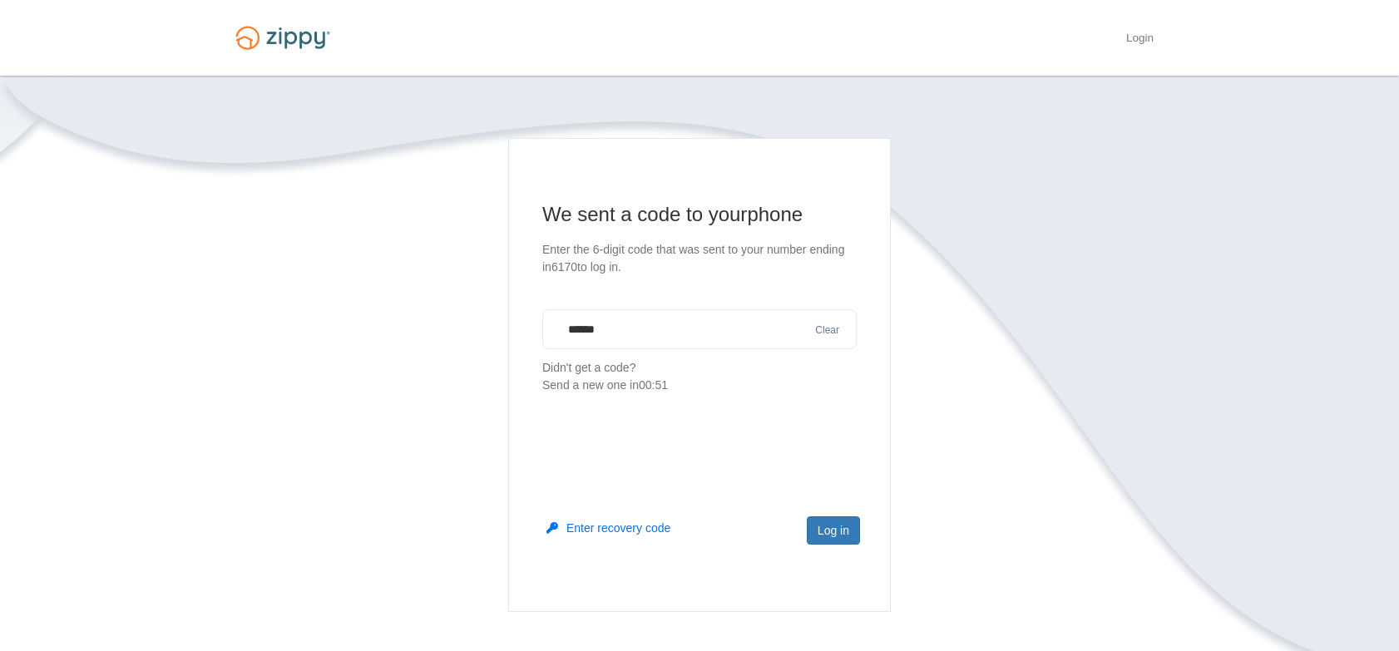 This screenshot has height=651, width=1399. I want to click on a: Login, so click(1139, 40).